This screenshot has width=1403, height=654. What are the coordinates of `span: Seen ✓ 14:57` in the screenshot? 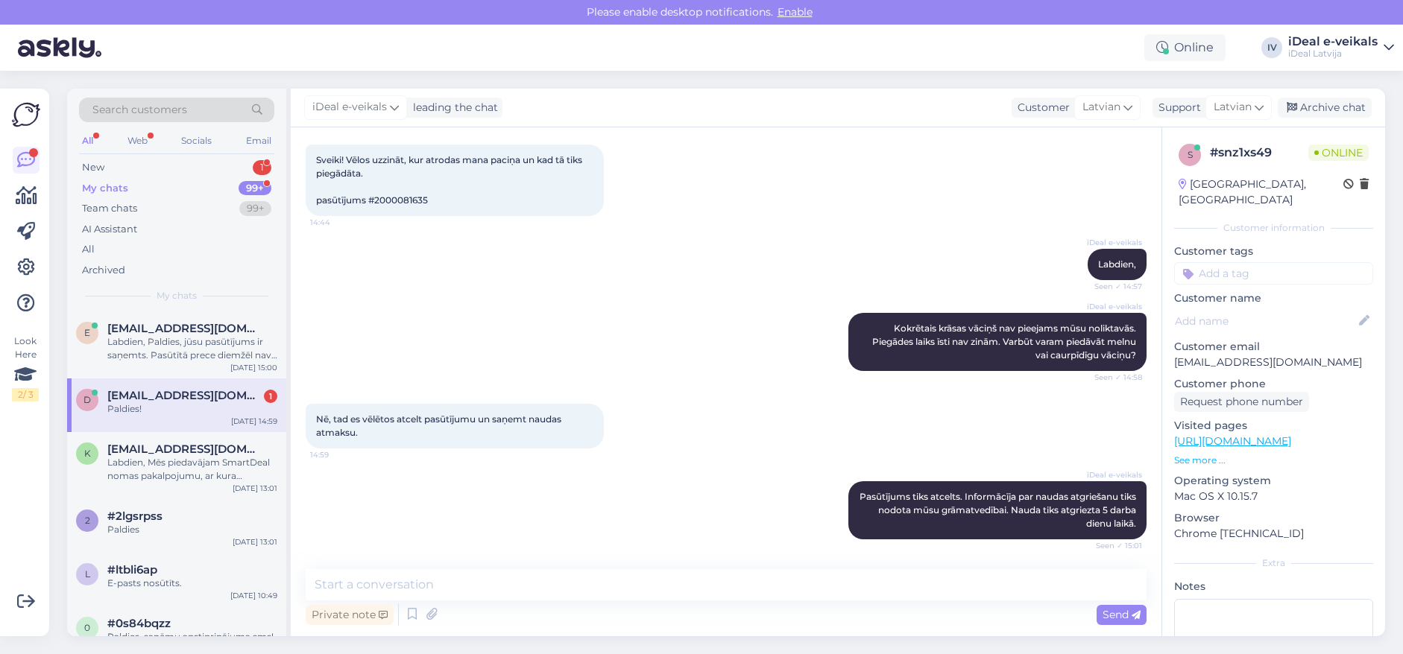 It's located at (1113, 286).